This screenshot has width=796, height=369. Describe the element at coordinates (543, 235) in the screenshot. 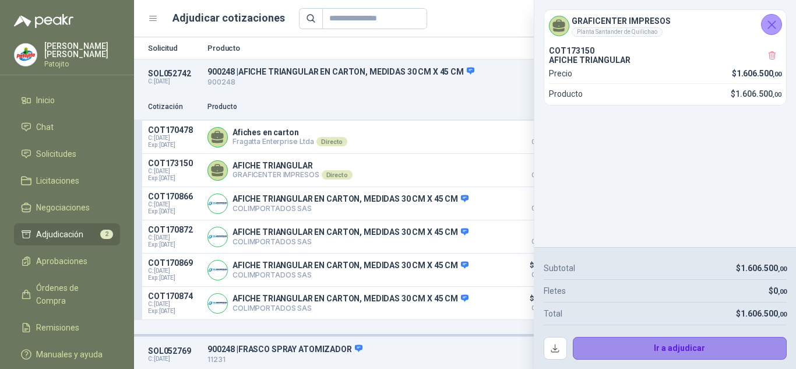

I see `p: $ 5.712.000` at that location.